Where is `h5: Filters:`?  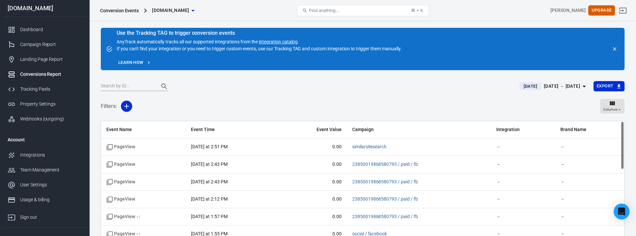 h5: Filters: is located at coordinates (109, 106).